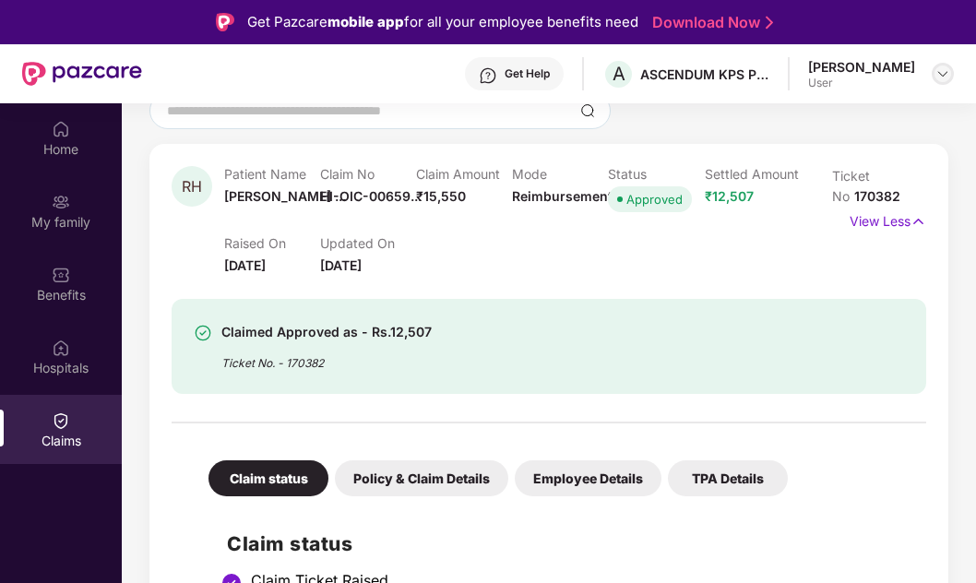 Image resolution: width=976 pixels, height=583 pixels. I want to click on img: svg+xml;base64,PHN2ZyBpZD0iU2VhcmNoLTMyeDMyIiB4bWxucz0iaHR0cDovL3d3dy53My5vcmcvMjAwMC9zdmciIHdpZH..., so click(587, 111).